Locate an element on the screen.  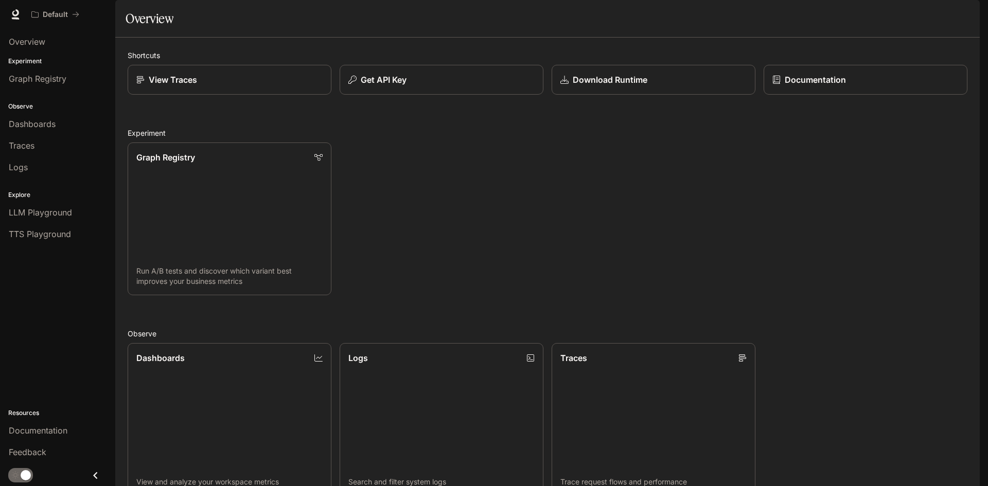
button: All workspaces is located at coordinates (55, 14).